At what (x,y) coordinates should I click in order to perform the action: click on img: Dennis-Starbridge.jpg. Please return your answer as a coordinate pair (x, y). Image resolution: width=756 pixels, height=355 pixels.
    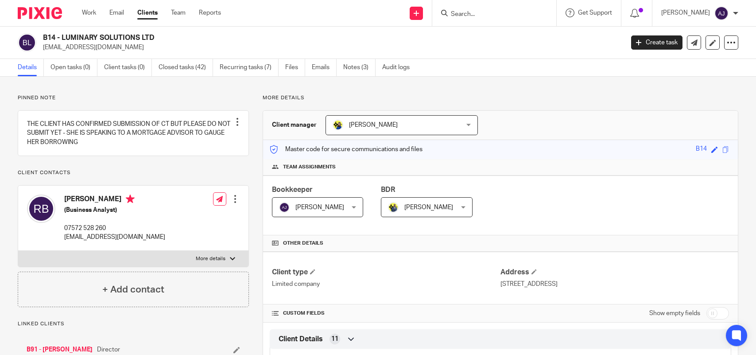
    Looking at the image, I should click on (393, 207).